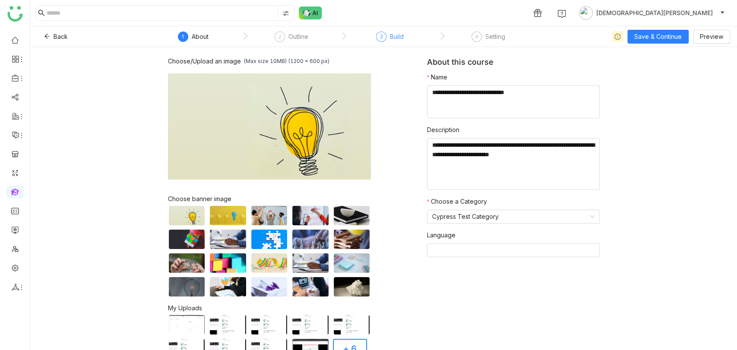 This screenshot has width=737, height=350. I want to click on div: Choose/Upload an image, so click(204, 61).